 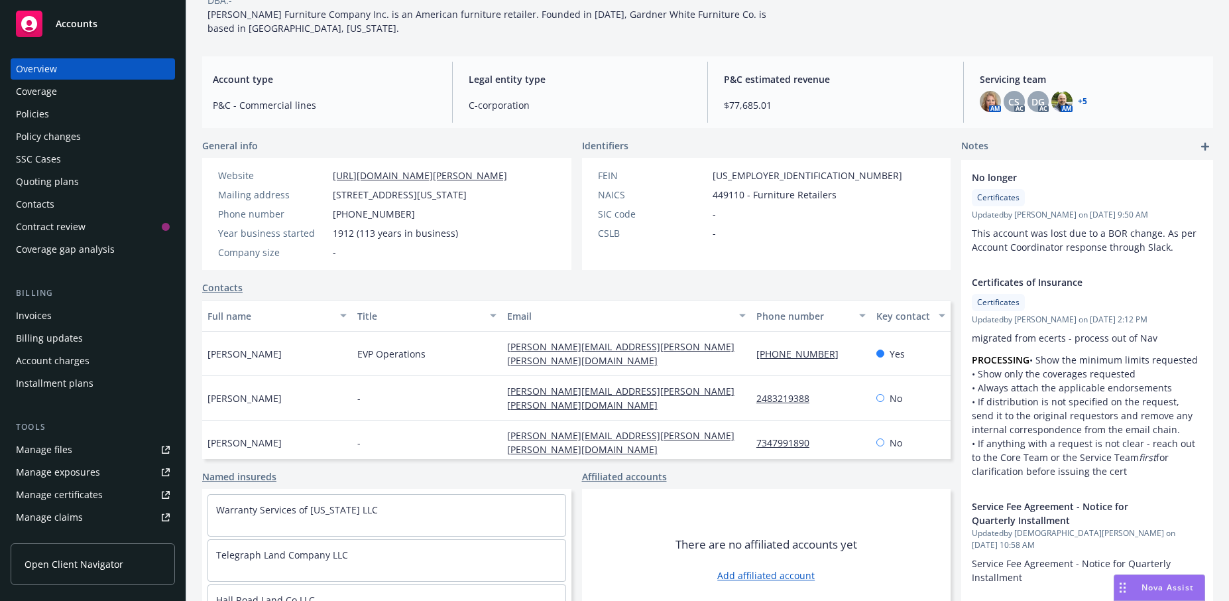 I want to click on a: SSC Cases, so click(x=93, y=159).